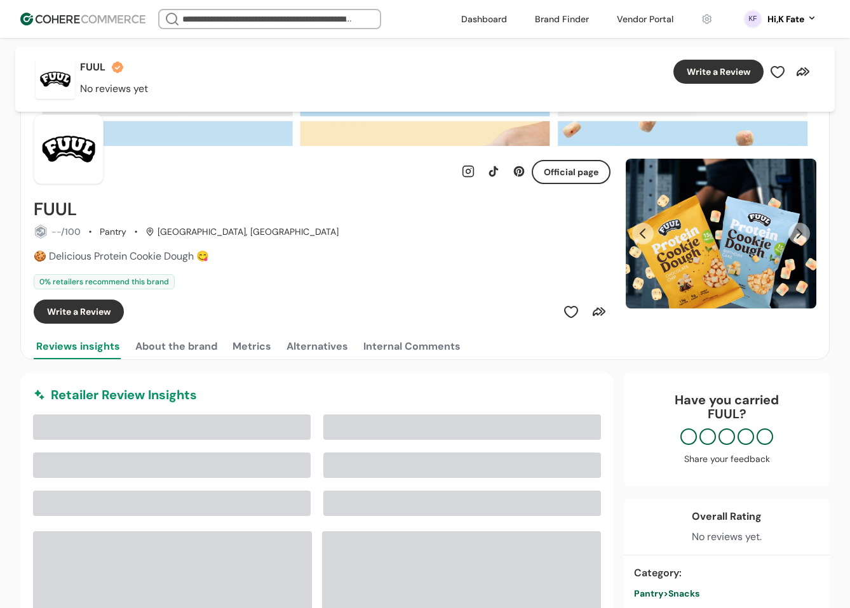  What do you see at coordinates (252, 347) in the screenshot?
I see `button: Metrics` at bounding box center [252, 347].